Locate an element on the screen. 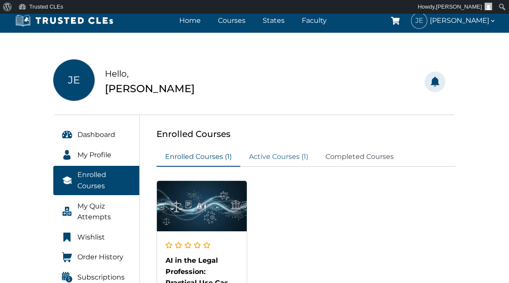  span: Order History is located at coordinates (100, 257).